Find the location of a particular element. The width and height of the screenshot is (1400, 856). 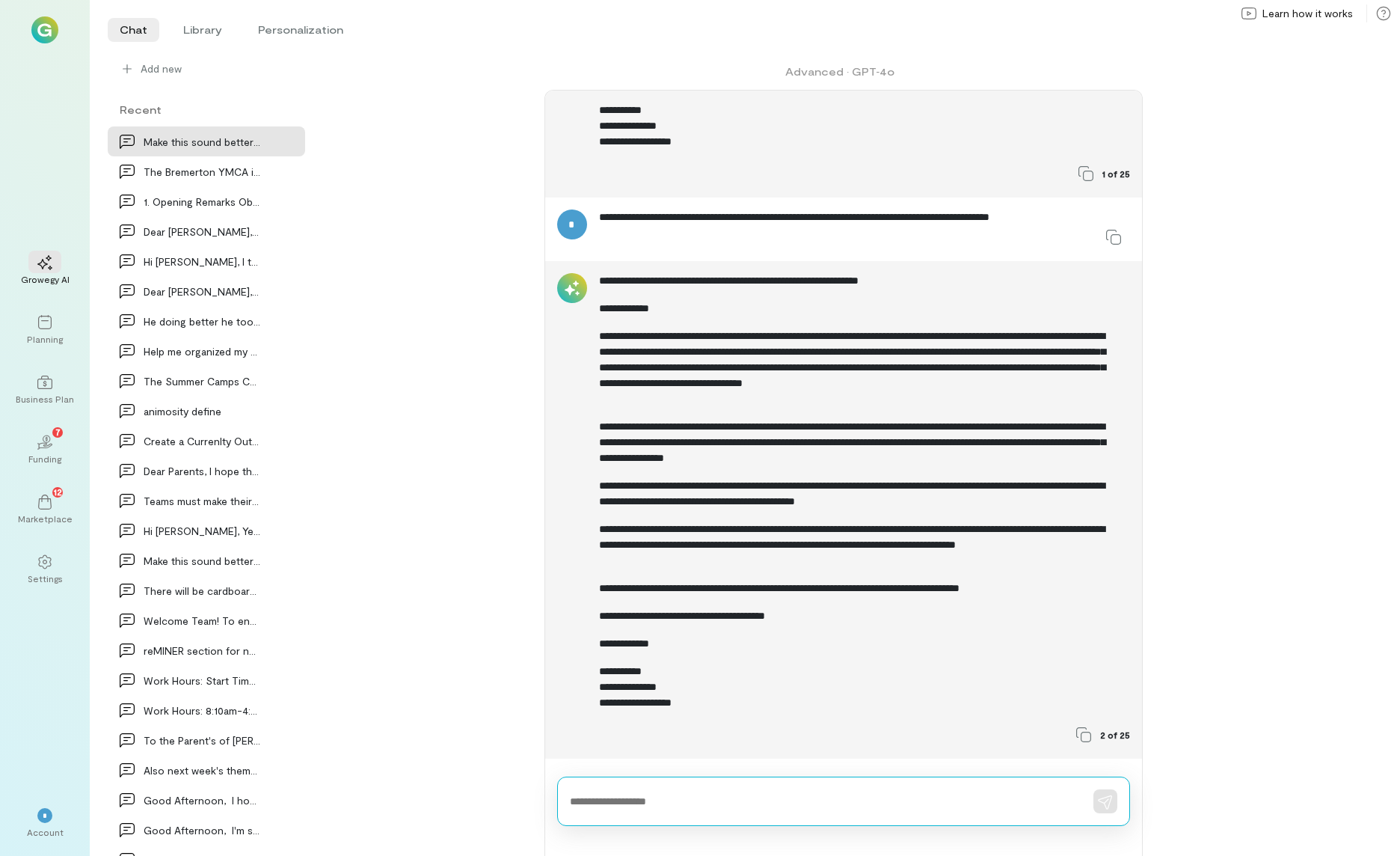

div: Also next week's theme is Amazing race! So fin… is located at coordinates (202, 770).